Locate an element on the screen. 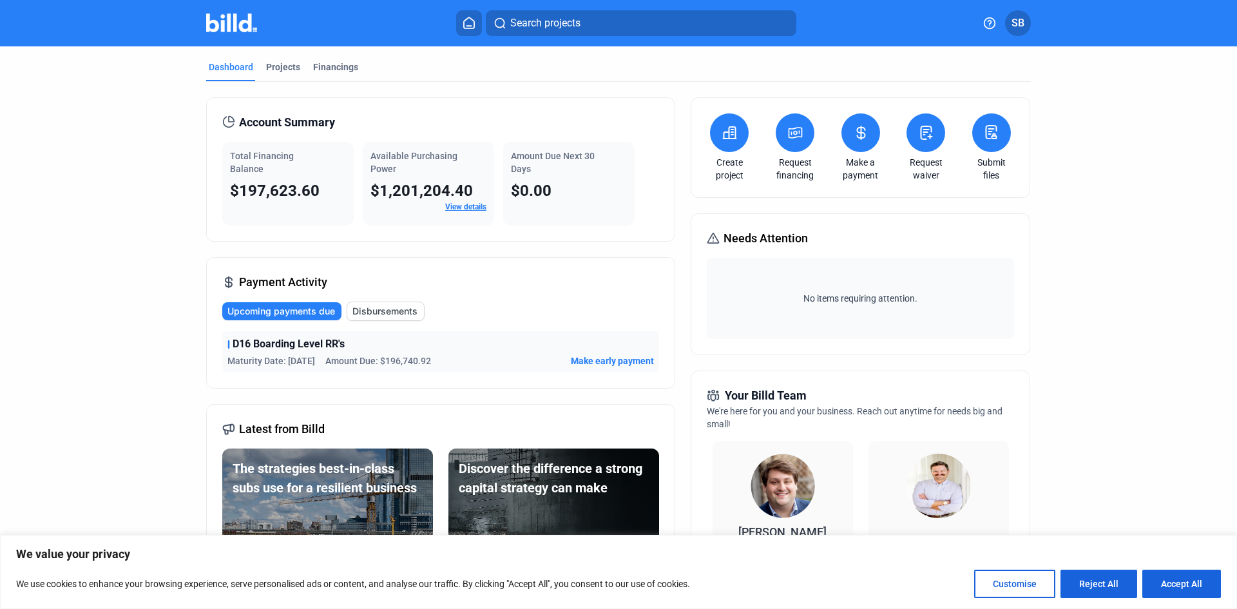 The width and height of the screenshot is (1237, 609). img: Relationship Manager is located at coordinates (783, 486).